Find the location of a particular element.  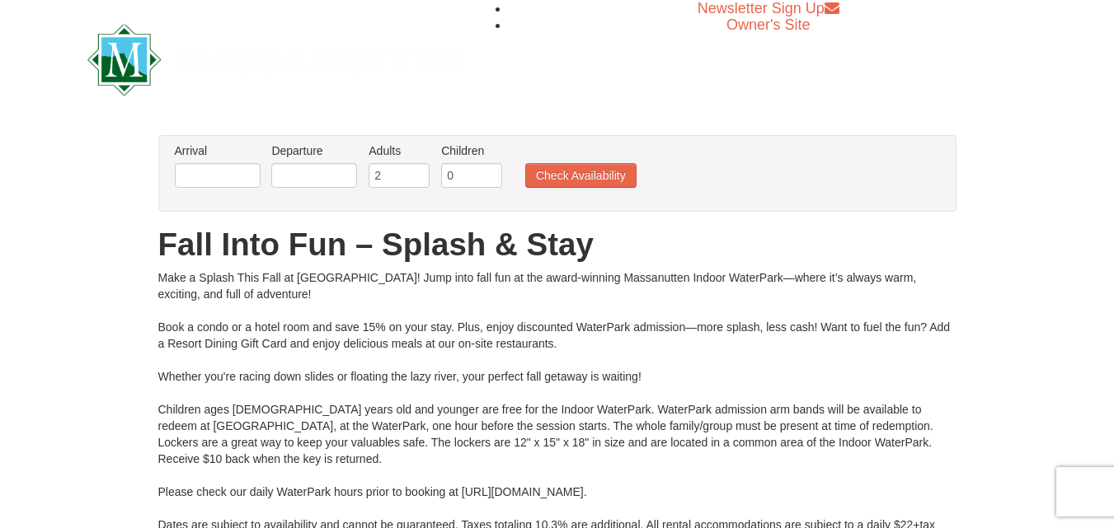

label: Arrival is located at coordinates (218, 151).